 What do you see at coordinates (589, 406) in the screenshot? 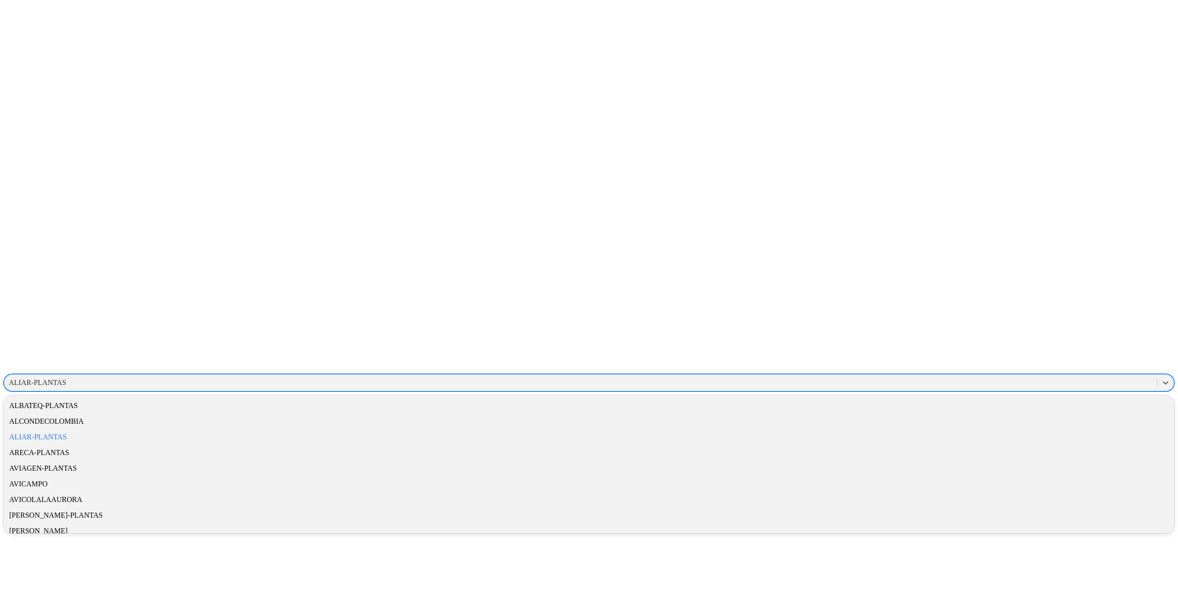
I see `div: ALBATEQ-PLANTAS` at bounding box center [589, 406].